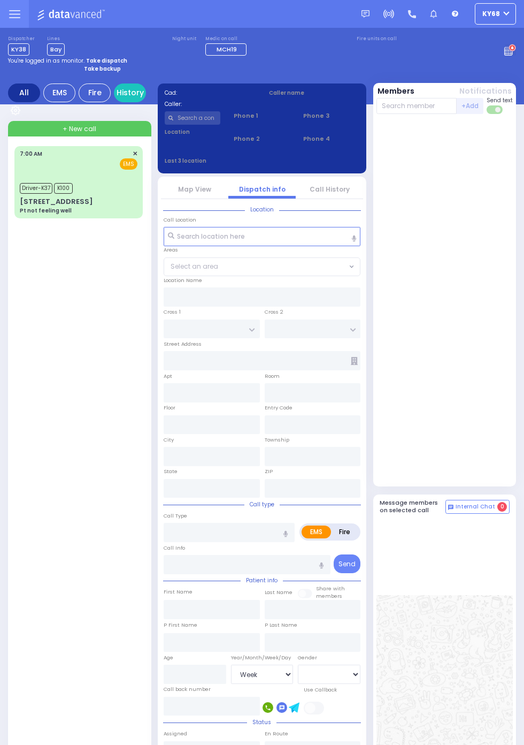 The width and height of the screenshot is (524, 745). I want to click on a: Call History, so click(330, 189).